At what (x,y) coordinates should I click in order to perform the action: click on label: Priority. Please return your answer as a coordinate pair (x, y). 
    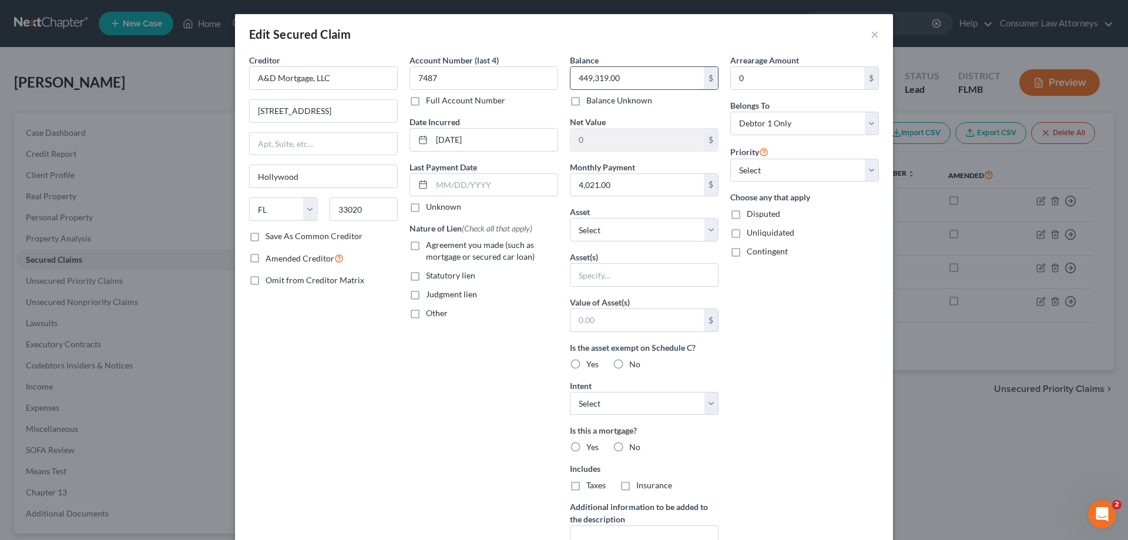
    Looking at the image, I should click on (749, 152).